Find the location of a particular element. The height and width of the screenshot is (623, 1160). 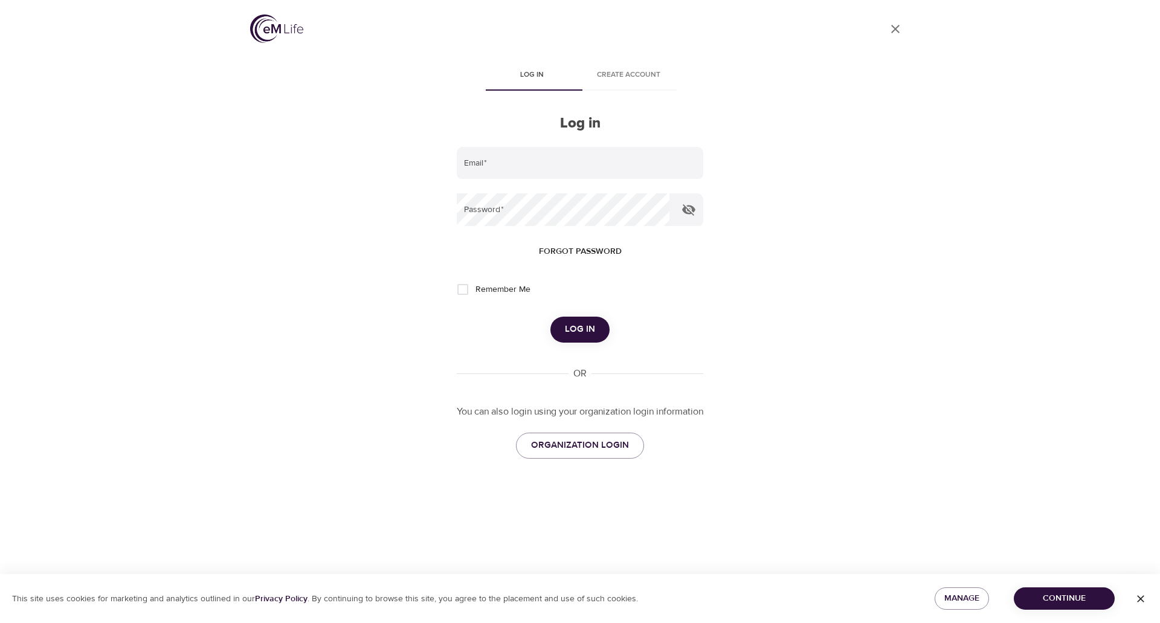

button: Log in is located at coordinates (580, 329).